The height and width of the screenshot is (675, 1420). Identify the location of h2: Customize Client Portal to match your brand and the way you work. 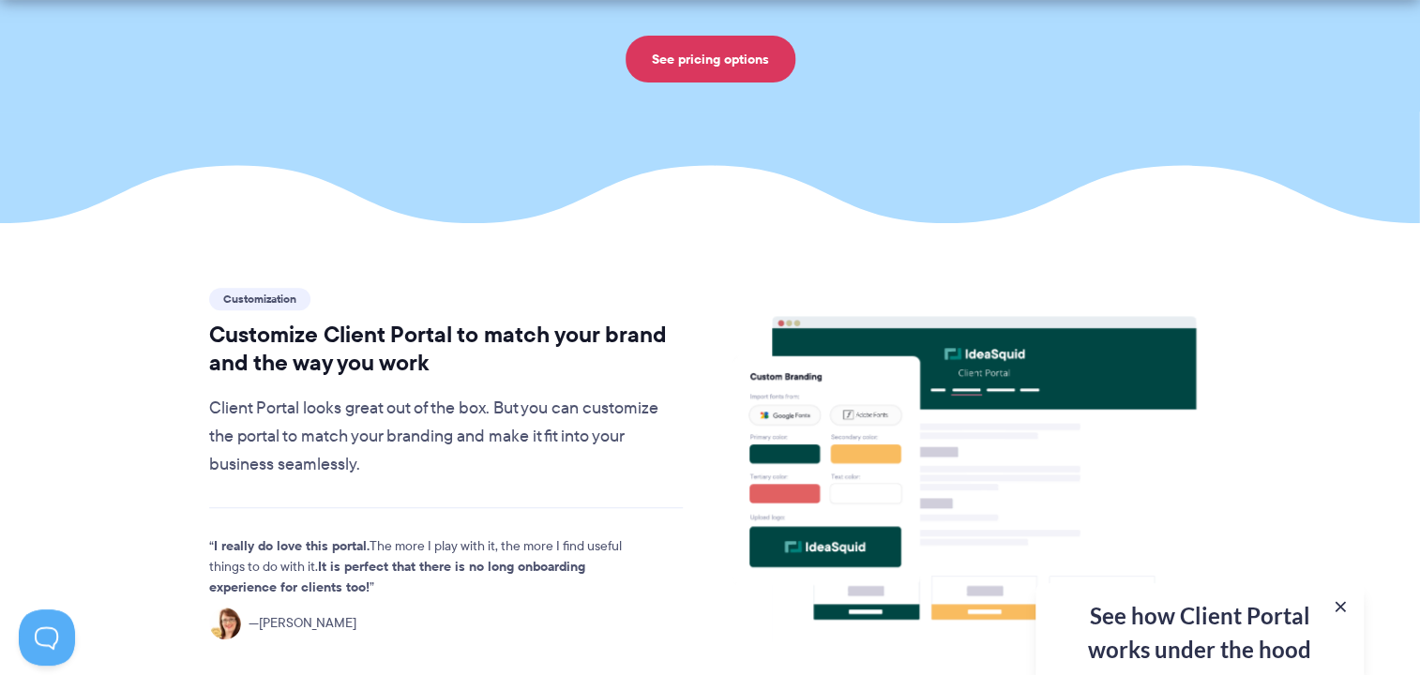
(446, 349).